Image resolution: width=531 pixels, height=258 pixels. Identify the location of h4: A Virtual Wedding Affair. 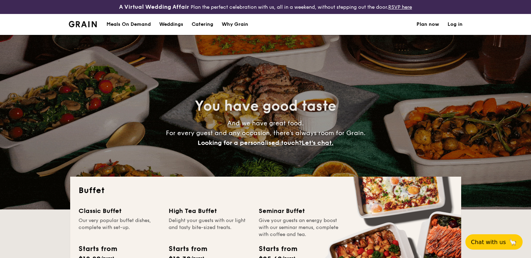
(154, 7).